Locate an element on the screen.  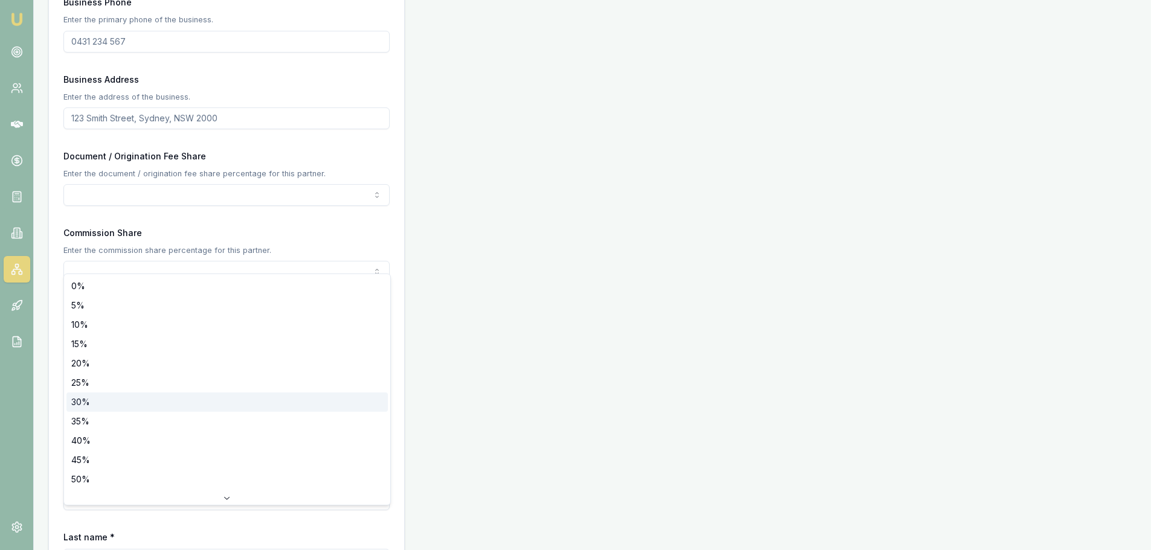
span: 50 % is located at coordinates (80, 480).